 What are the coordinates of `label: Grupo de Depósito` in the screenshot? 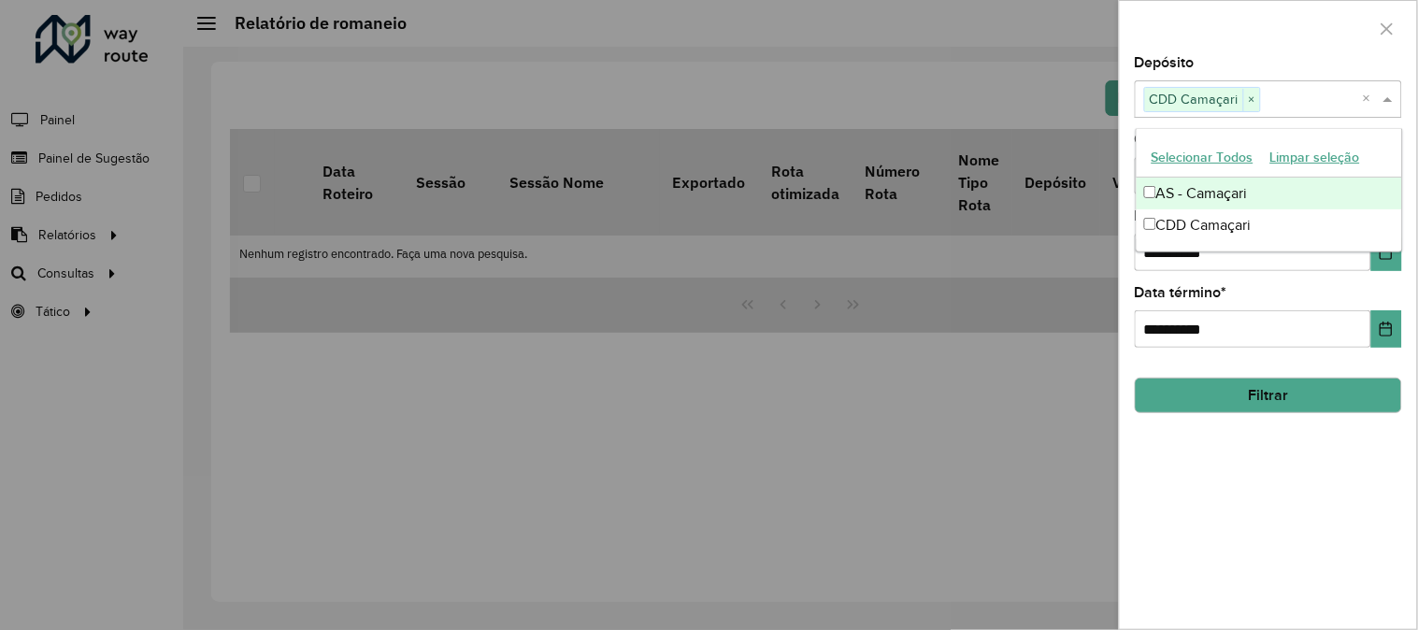 It's located at (1198, 139).